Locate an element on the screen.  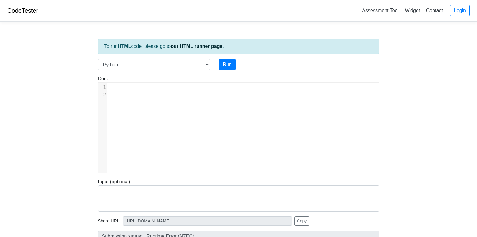
a: Assessment Tool is located at coordinates (380, 10).